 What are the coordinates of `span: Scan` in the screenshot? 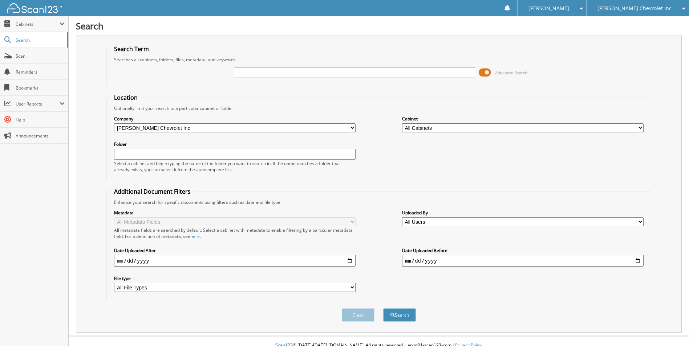 It's located at (40, 56).